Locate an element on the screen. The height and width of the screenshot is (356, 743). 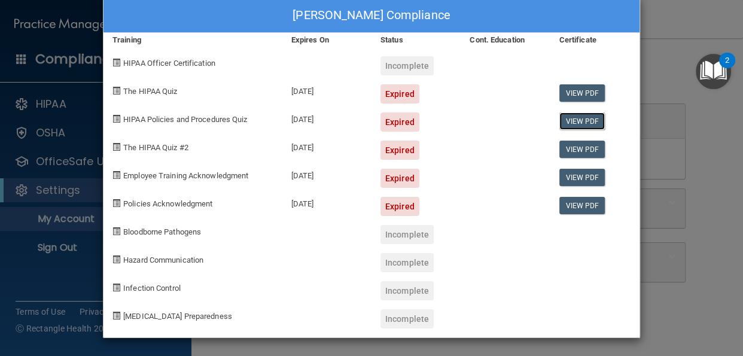
span: The HIPAA Quiz is located at coordinates (150, 91).